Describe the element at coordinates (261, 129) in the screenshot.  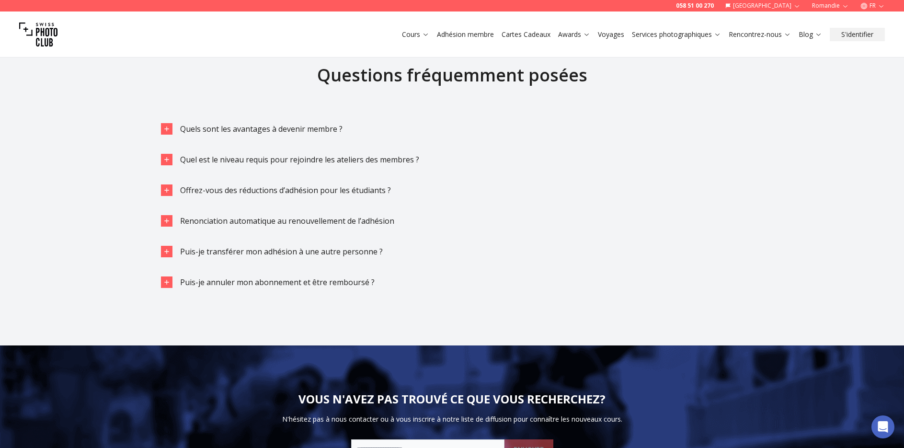
I see `span: Quels sont les avantages à devenir membre ?` at that location.